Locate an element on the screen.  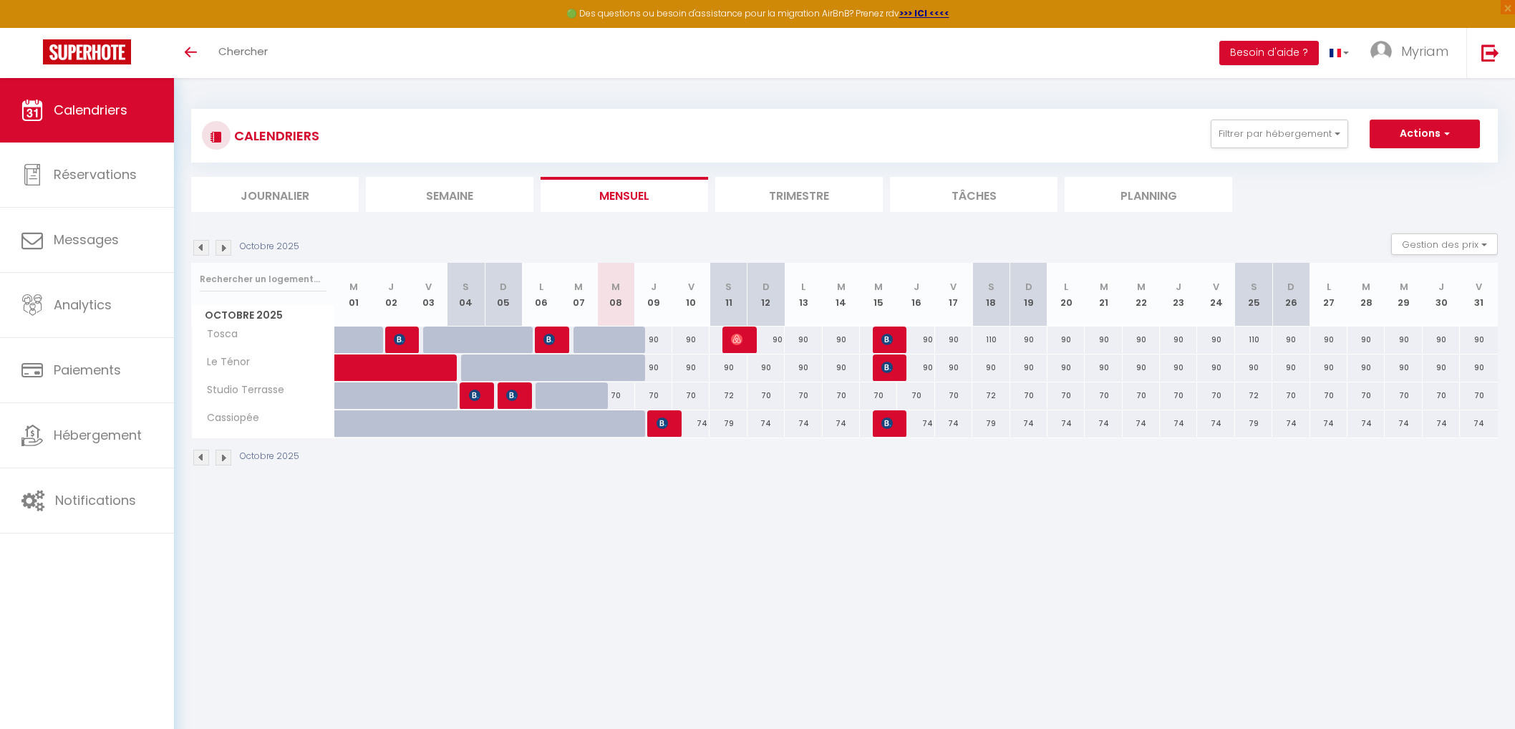
th: 15 is located at coordinates (879, 294).